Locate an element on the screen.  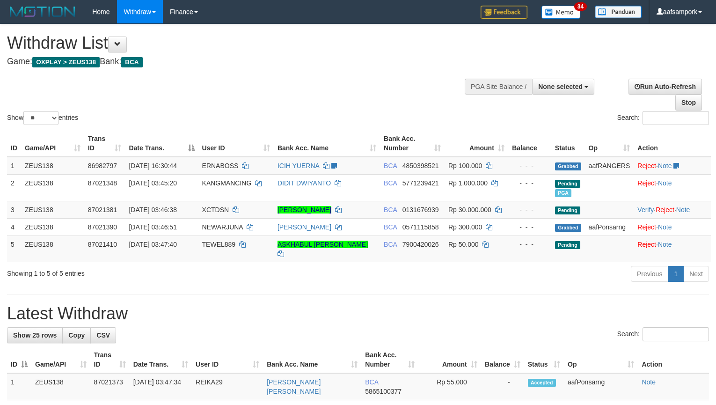
span: Copy 0131676939 to clipboard is located at coordinates (421, 210).